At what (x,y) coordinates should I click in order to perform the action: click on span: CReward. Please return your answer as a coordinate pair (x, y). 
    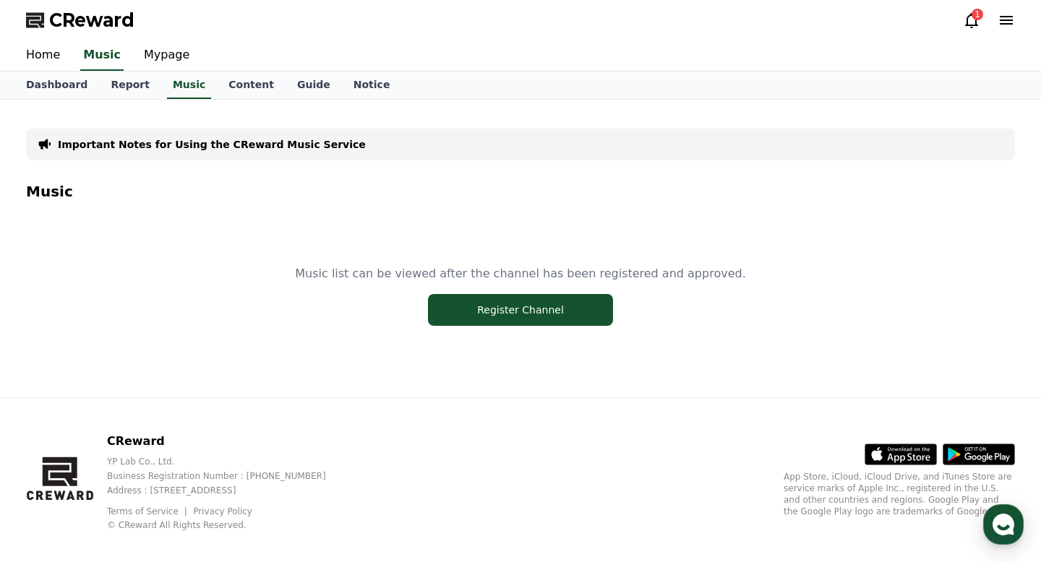
    Looking at the image, I should click on (92, 20).